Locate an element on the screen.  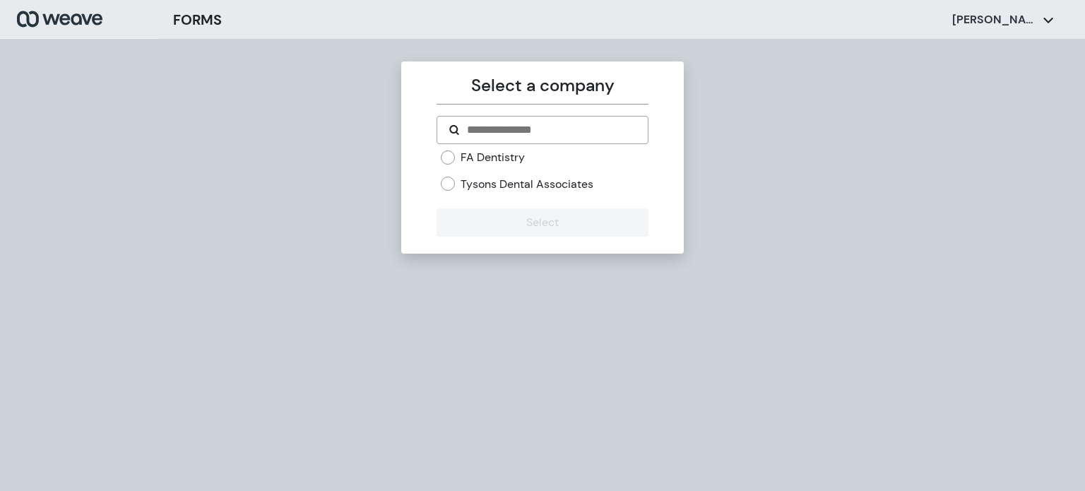
label: FA Dentistry is located at coordinates (492, 157).